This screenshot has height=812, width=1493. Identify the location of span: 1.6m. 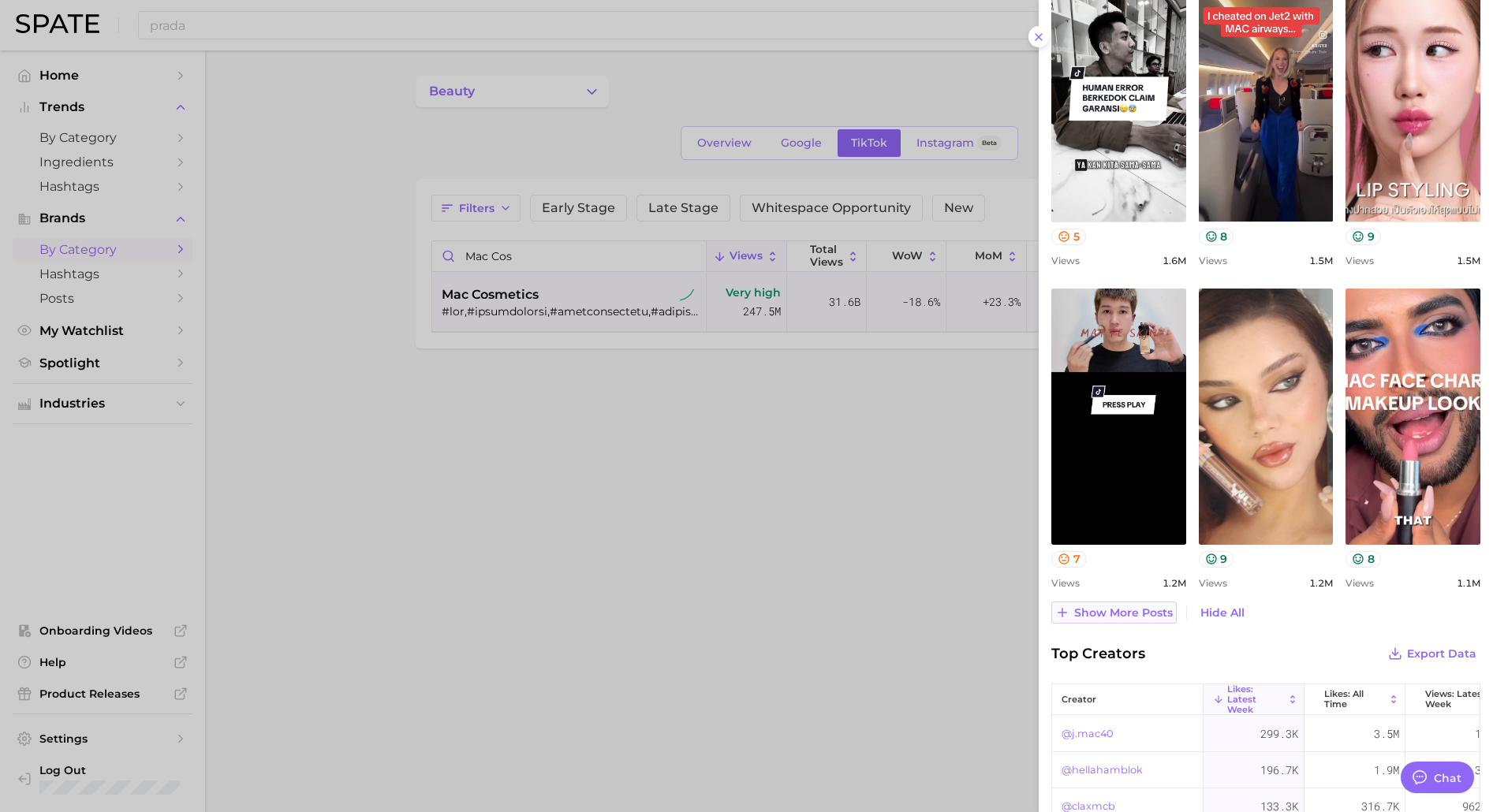
(1175, 260).